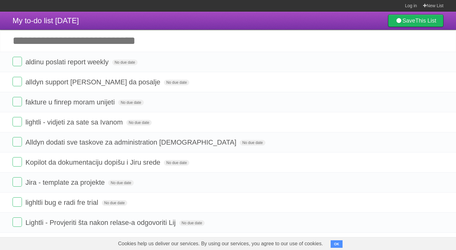 The image size is (456, 250). What do you see at coordinates (101, 222) in the screenshot?
I see `span: Lightli - Provjeriti šta nakon relase-a odgovoriti Lij` at bounding box center [101, 222].